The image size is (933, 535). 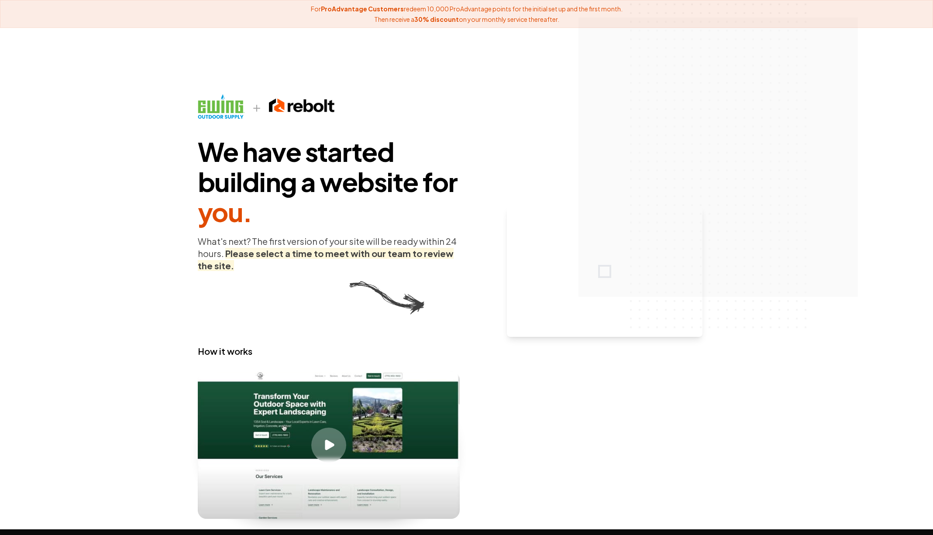 I want to click on img: arrow-right-sketch.png, so click(x=386, y=298).